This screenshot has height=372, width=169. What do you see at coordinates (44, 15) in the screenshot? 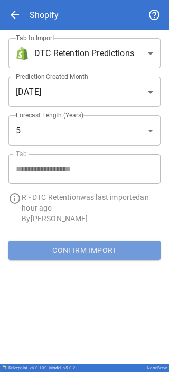
I see `div: Shopify` at bounding box center [44, 15].